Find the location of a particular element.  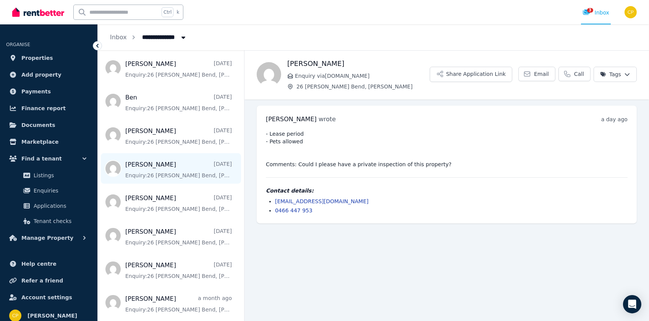

a: 0466 447 953 is located at coordinates (294, 211).